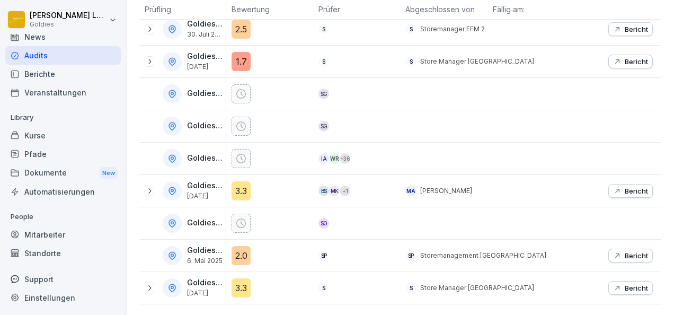  I want to click on p: Goldies Gräfestraße, so click(205, 126).